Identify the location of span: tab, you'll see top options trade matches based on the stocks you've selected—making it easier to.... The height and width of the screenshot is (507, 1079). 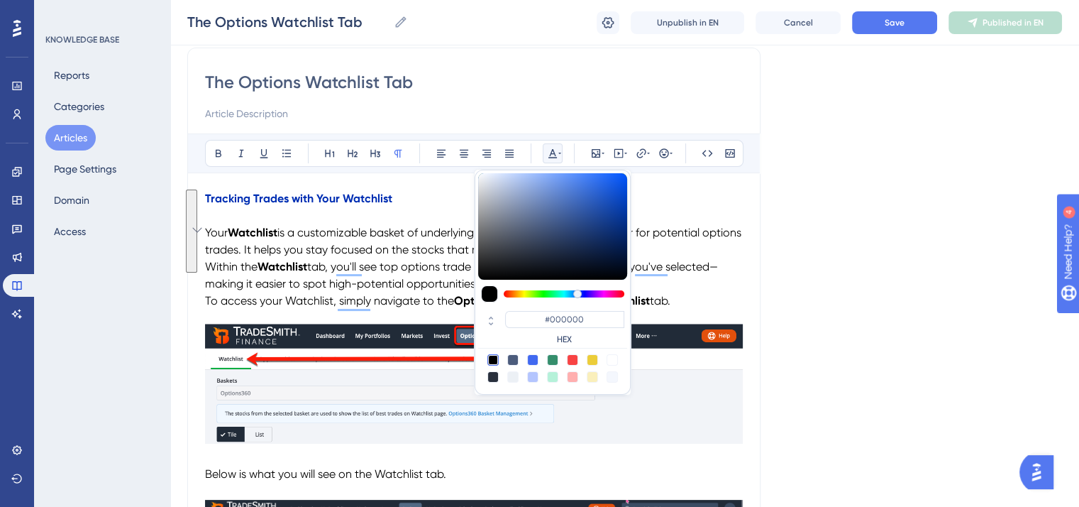
(461, 275).